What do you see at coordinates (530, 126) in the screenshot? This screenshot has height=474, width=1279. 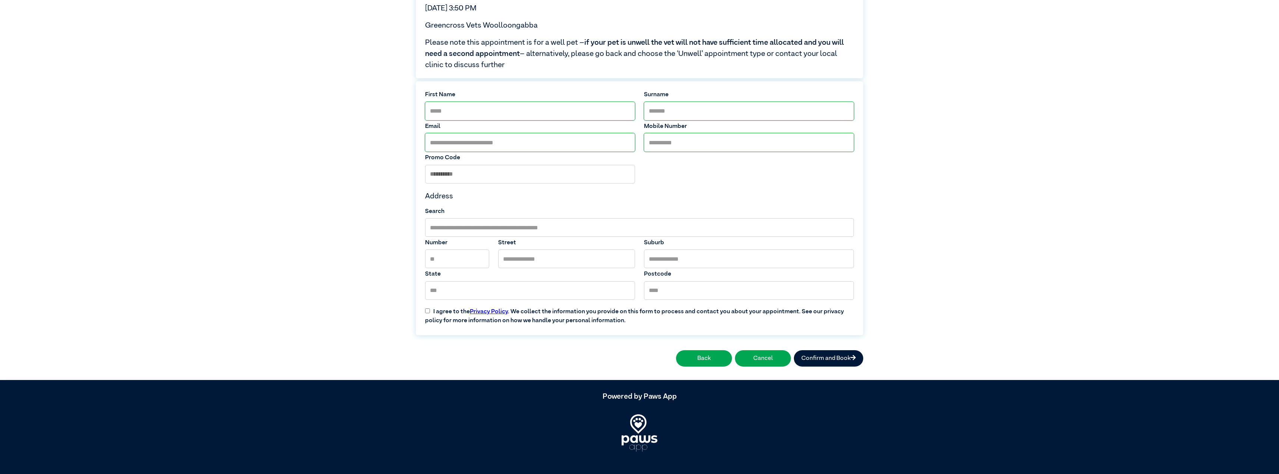 I see `label: Email` at bounding box center [530, 126].